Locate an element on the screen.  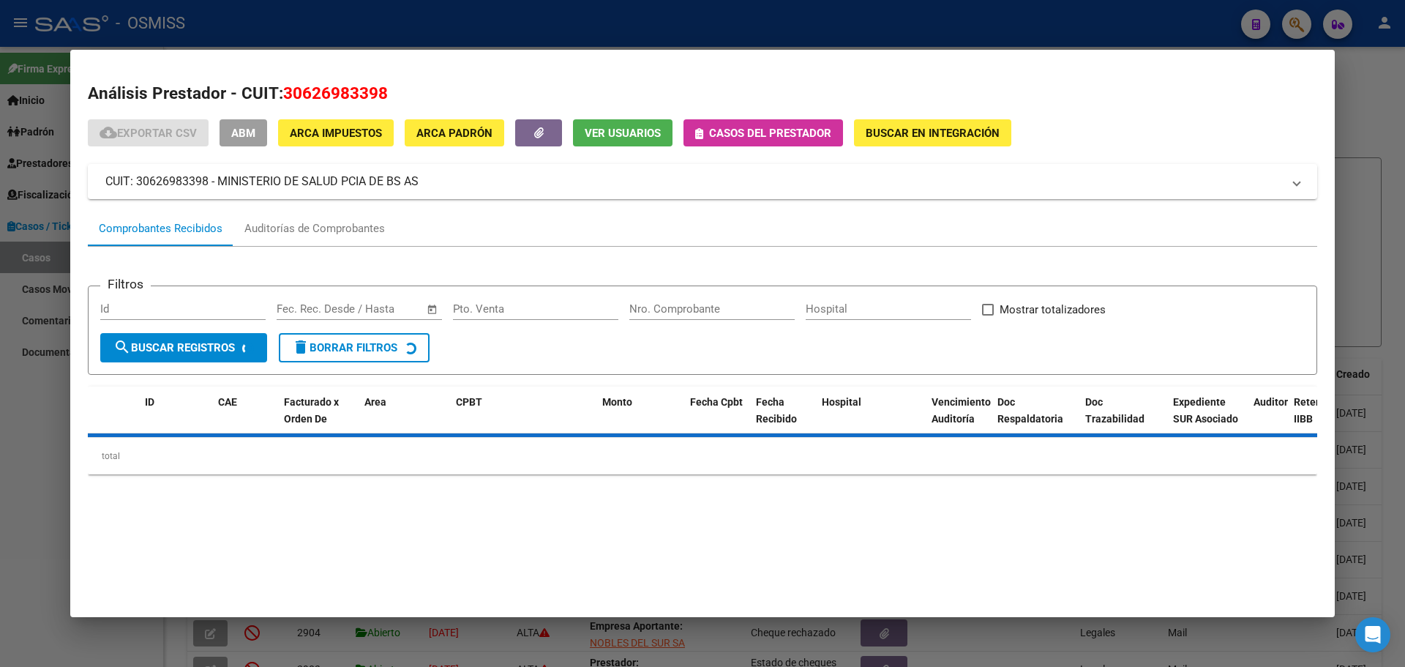
span: Exportar CSV is located at coordinates (148, 133).